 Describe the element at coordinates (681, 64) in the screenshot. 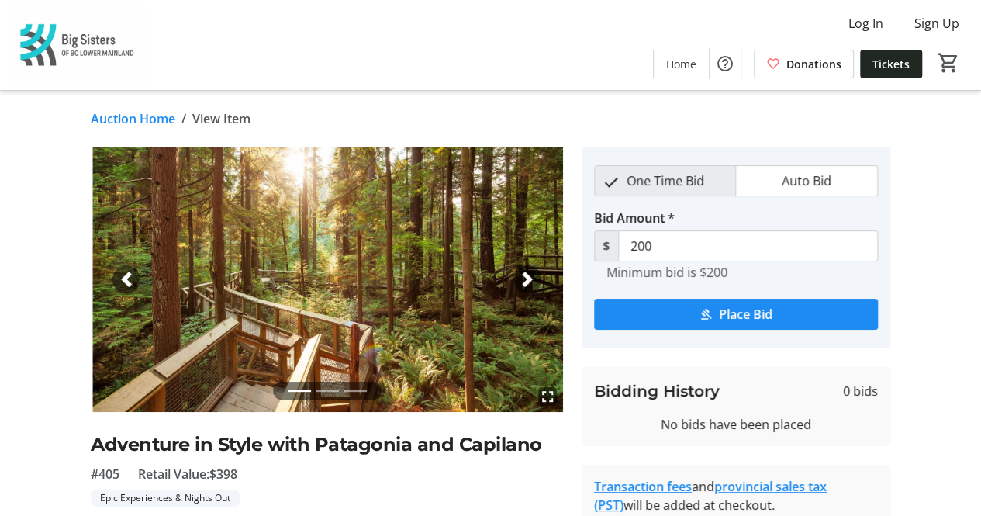

I see `a: Home` at that location.